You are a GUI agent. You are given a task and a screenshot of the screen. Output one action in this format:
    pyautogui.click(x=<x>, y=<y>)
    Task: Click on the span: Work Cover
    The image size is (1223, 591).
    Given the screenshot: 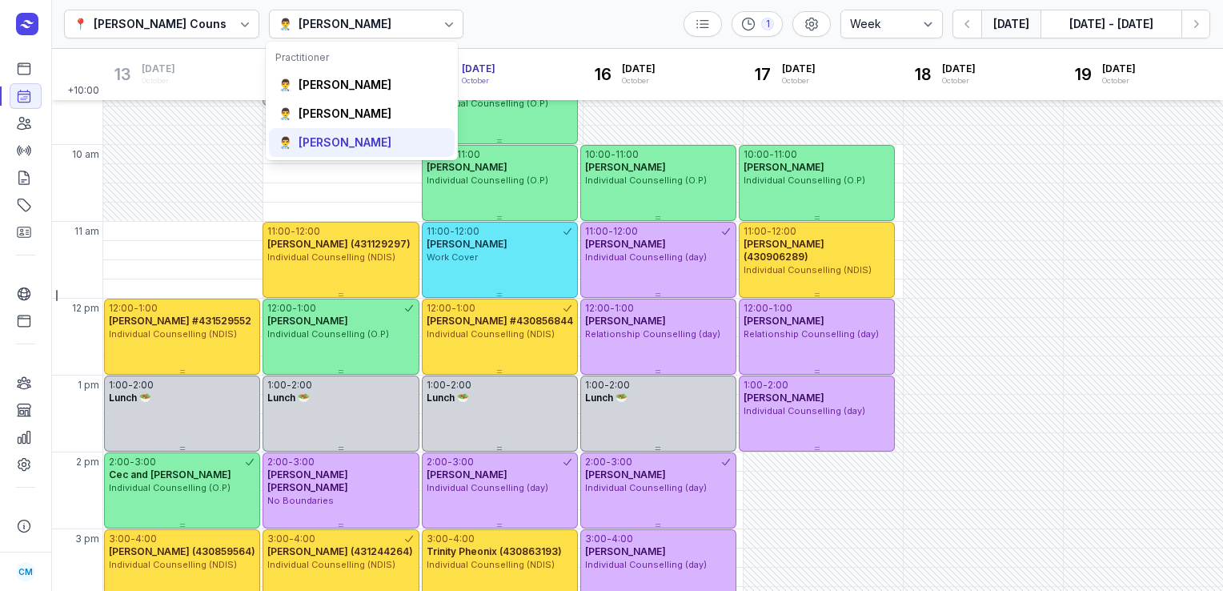 What is the action you would take?
    pyautogui.click(x=452, y=257)
    